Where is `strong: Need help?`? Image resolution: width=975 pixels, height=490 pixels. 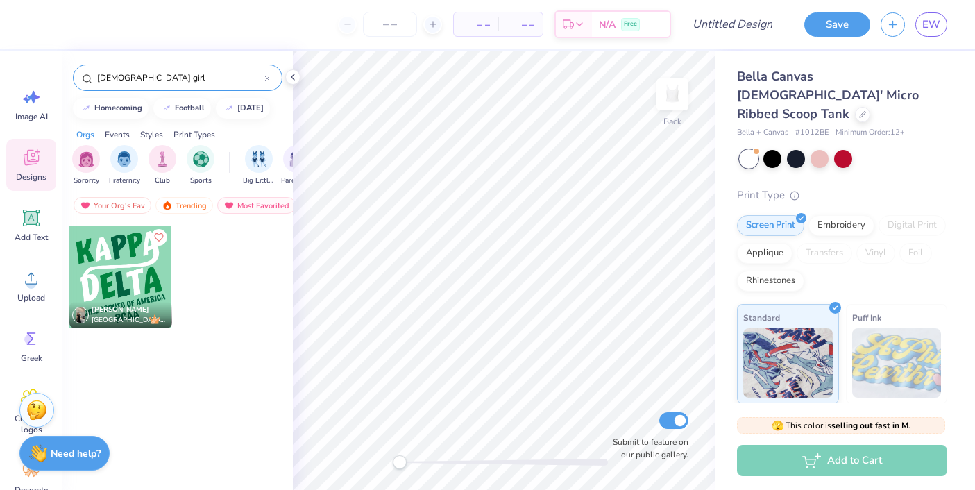
strong: Need help? is located at coordinates (76, 453).